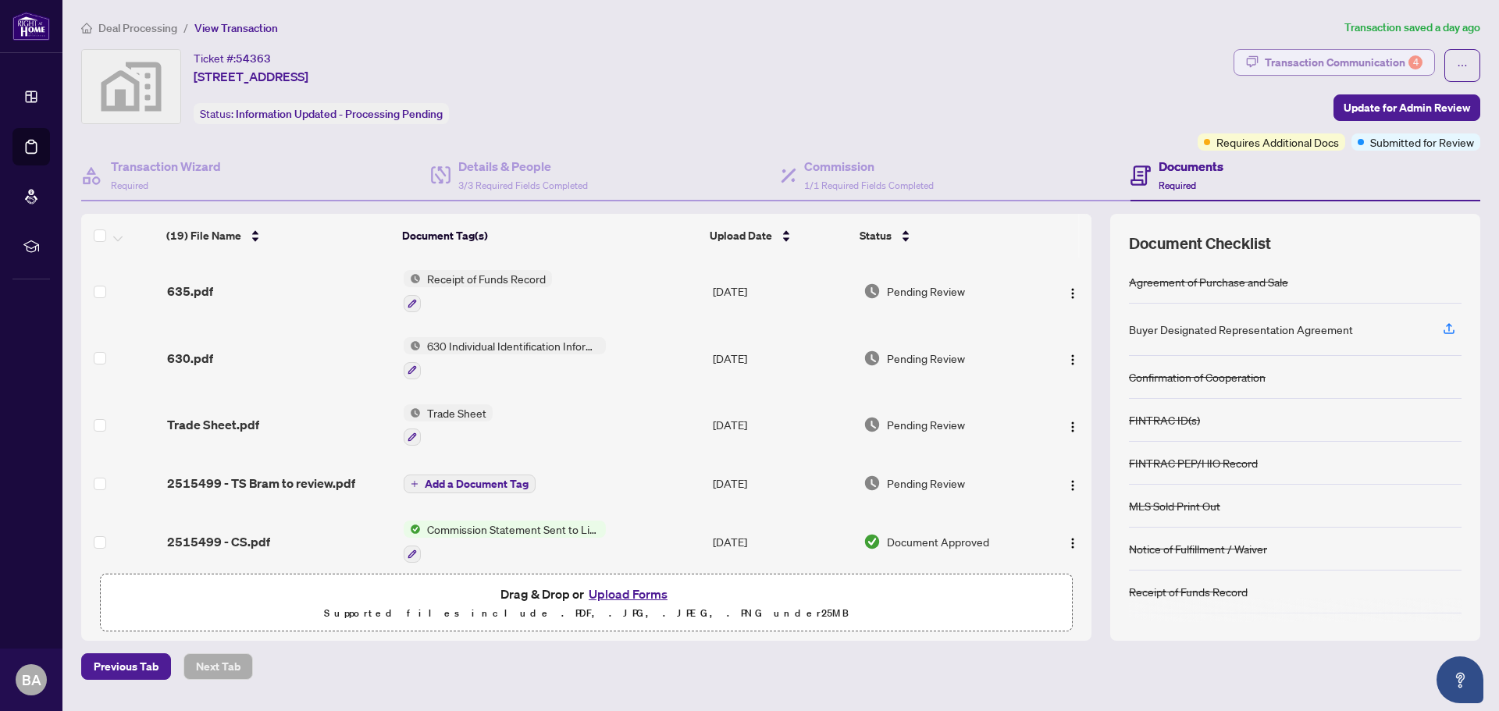 The width and height of the screenshot is (1499, 711). I want to click on img: logo, so click(31, 26).